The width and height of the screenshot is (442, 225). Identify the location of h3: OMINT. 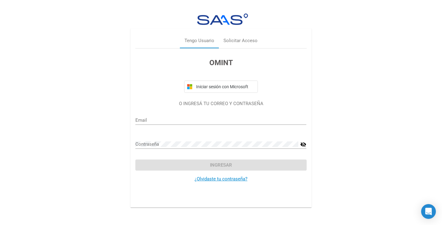
(221, 63).